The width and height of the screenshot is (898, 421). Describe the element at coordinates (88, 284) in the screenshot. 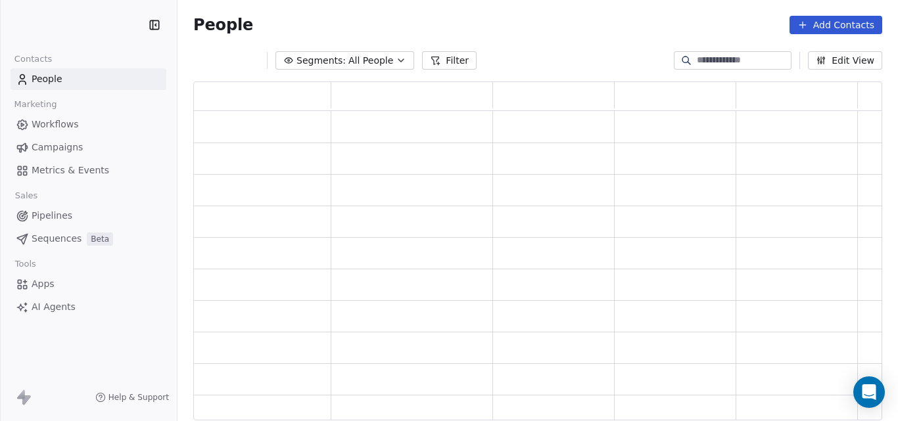

I see `a: Apps` at that location.